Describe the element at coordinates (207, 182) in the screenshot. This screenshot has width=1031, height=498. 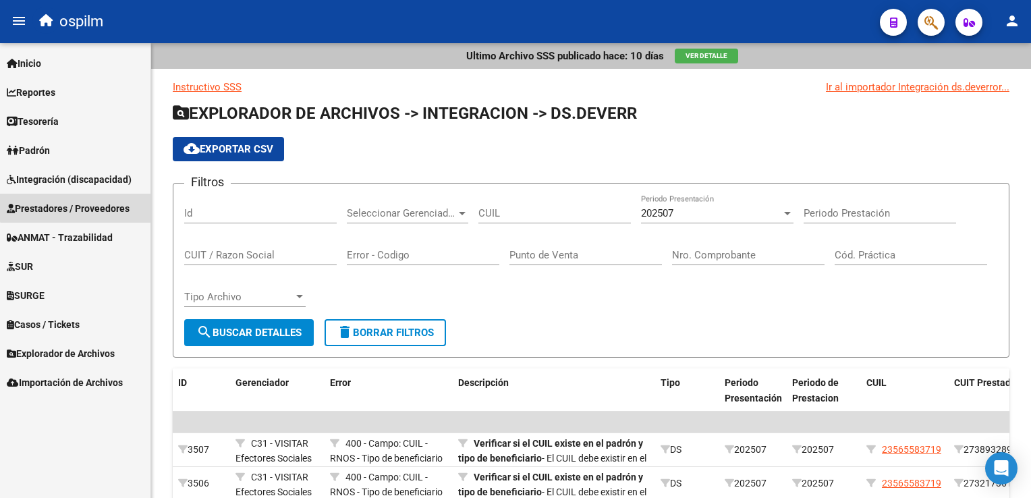
I see `h3: Filtros` at that location.